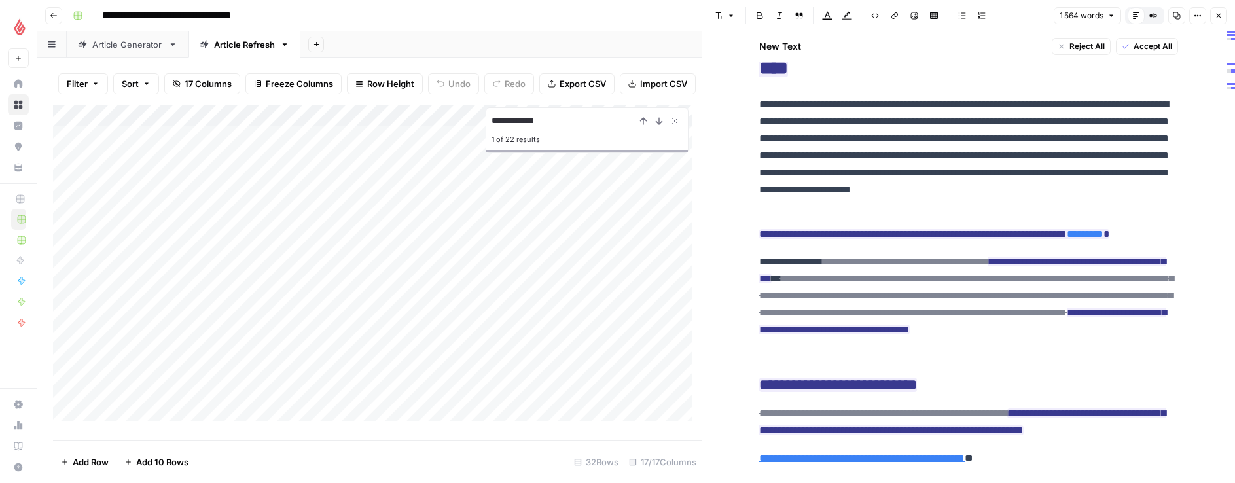 The image size is (1235, 483). What do you see at coordinates (130, 84) in the screenshot?
I see `span: Sort` at bounding box center [130, 84].